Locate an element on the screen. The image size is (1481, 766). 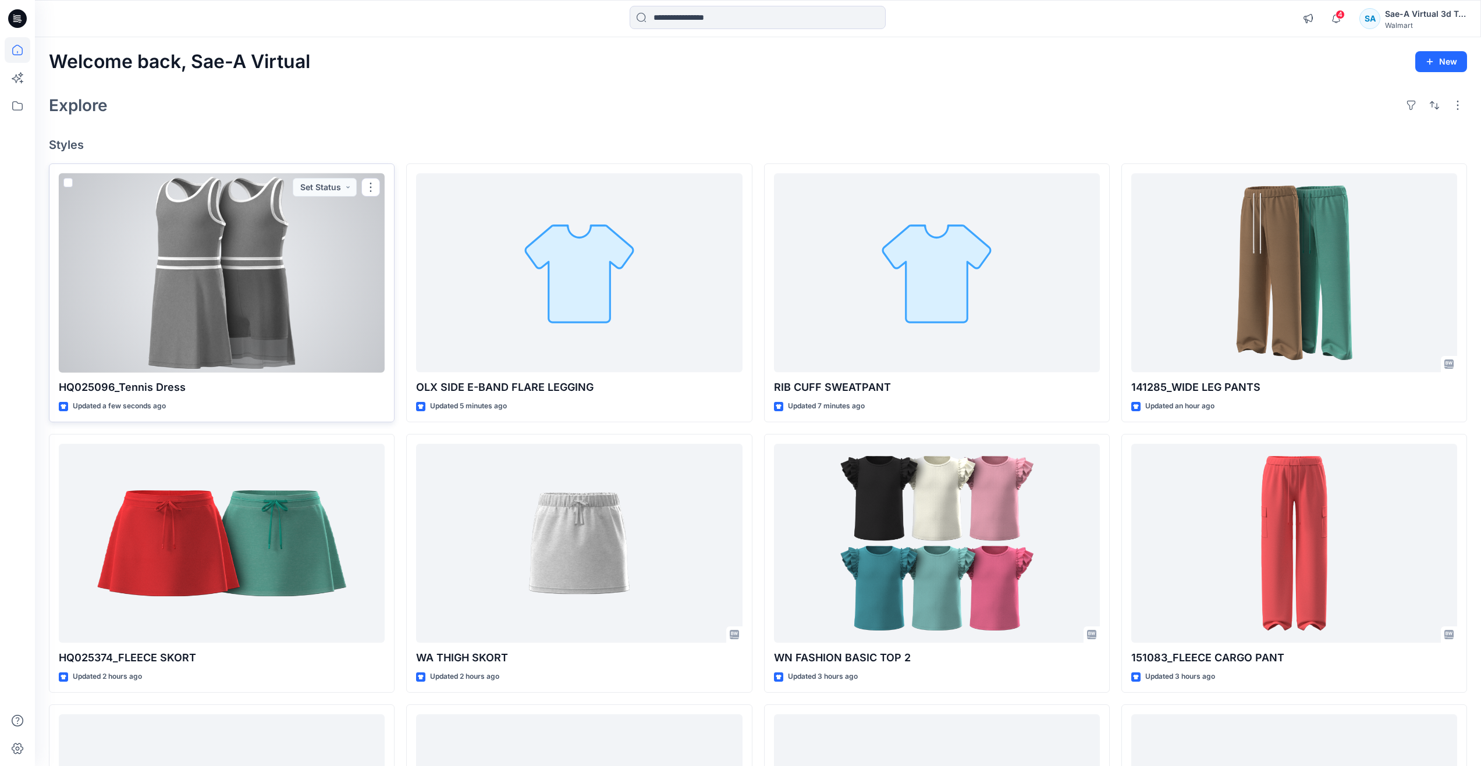
h4: Styles is located at coordinates (757, 145).